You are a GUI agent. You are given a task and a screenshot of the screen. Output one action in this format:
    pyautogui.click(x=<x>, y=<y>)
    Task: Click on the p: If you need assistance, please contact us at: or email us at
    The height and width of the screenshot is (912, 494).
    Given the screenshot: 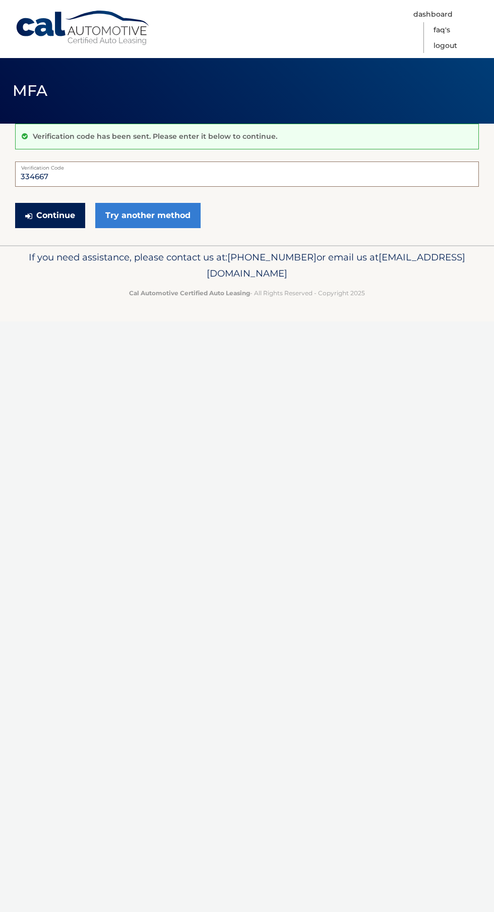 What is the action you would take?
    pyautogui.click(x=247, y=265)
    